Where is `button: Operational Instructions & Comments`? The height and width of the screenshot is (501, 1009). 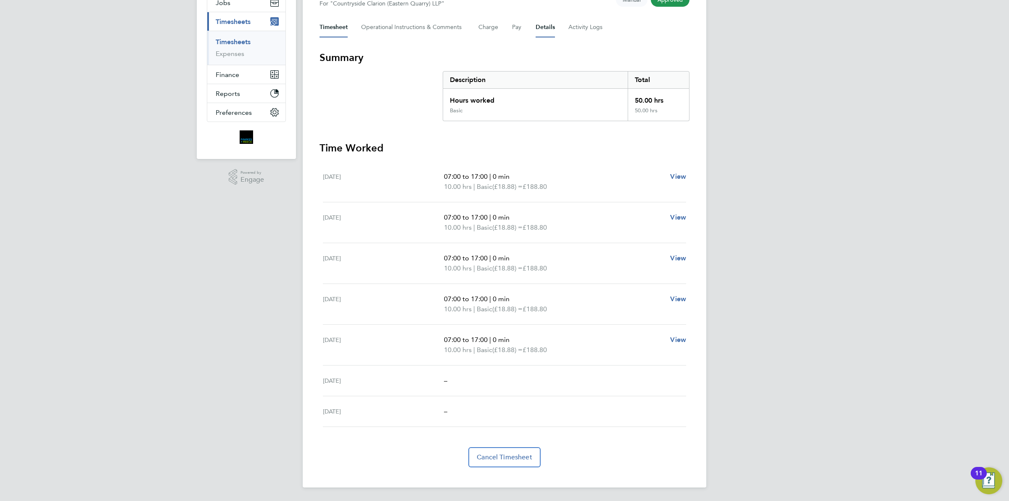
button: Operational Instructions & Comments is located at coordinates (413, 27).